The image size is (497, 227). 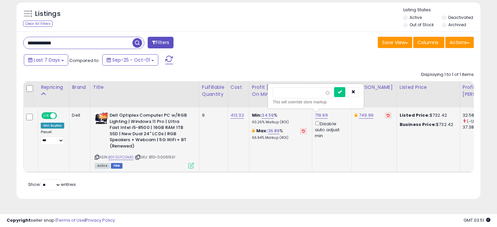 I want to click on h5: Listings, so click(x=48, y=14).